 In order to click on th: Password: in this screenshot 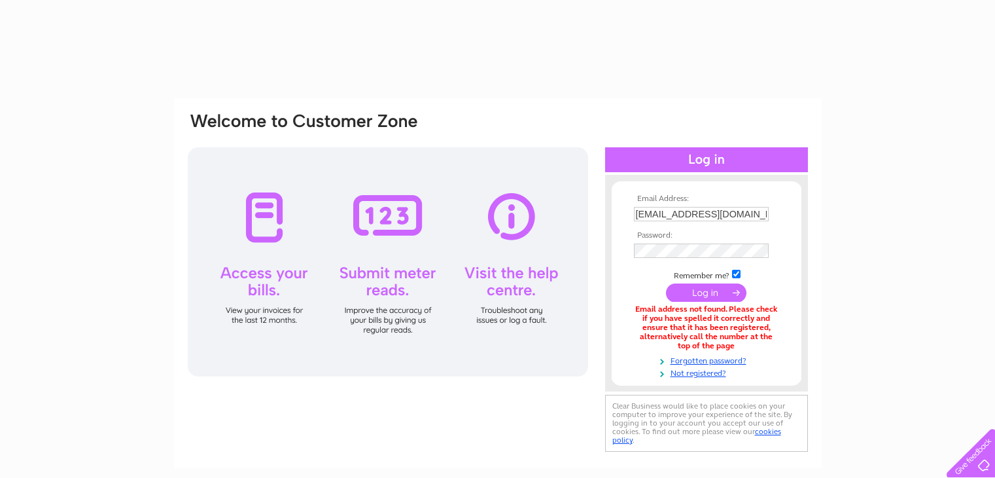, I will do `click(707, 236)`.